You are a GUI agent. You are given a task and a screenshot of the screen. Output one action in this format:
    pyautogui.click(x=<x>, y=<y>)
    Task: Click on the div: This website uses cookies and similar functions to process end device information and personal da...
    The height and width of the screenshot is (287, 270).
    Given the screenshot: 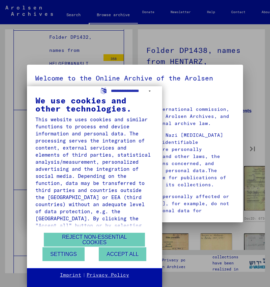 What is the action you would take?
    pyautogui.click(x=94, y=194)
    